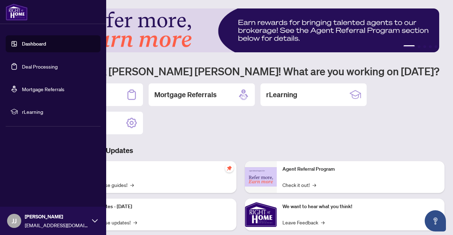 The width and height of the screenshot is (453, 235). What do you see at coordinates (34, 44) in the screenshot?
I see `a: Dashboard` at bounding box center [34, 44].